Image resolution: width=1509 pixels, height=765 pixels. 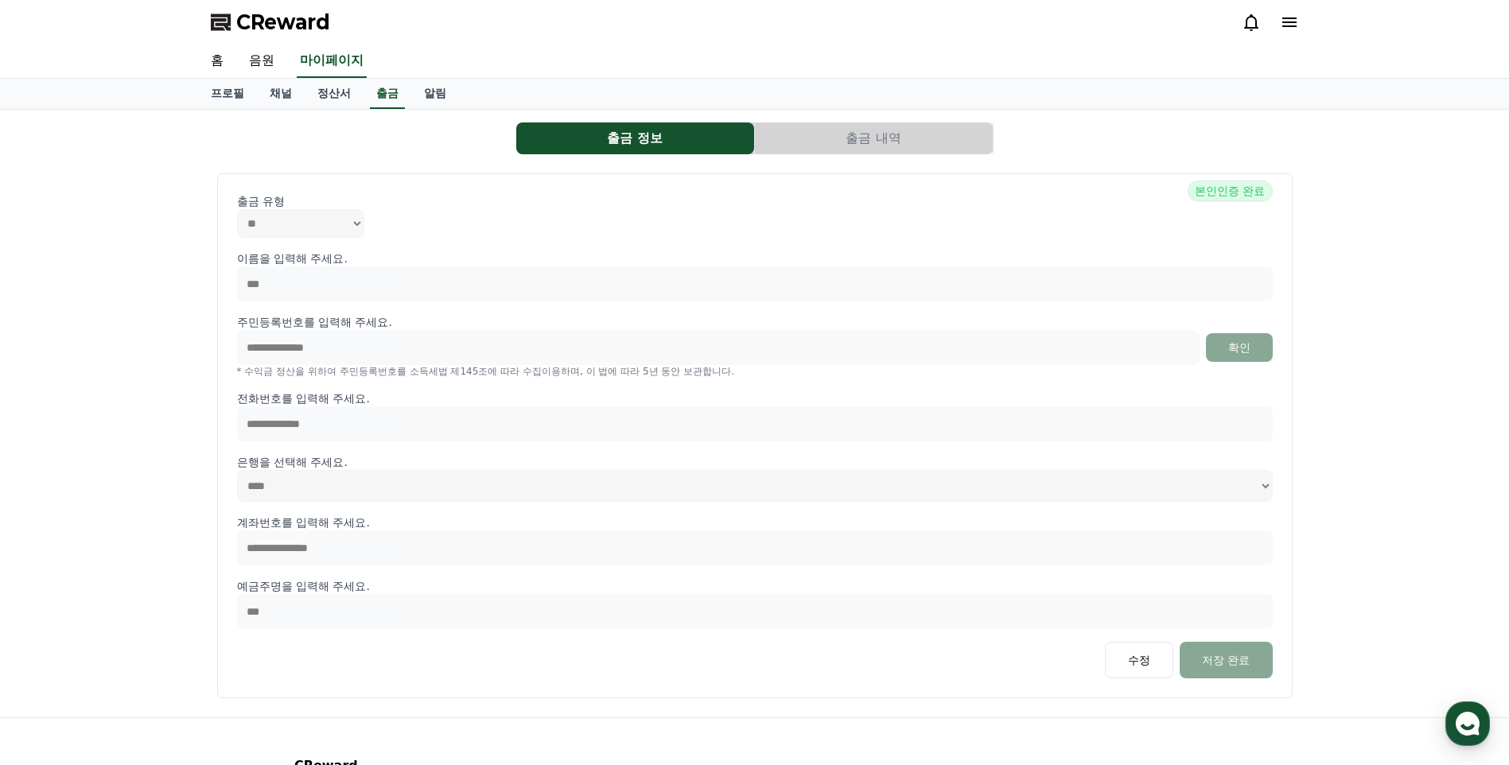 I want to click on button: 수정, so click(x=1139, y=660).